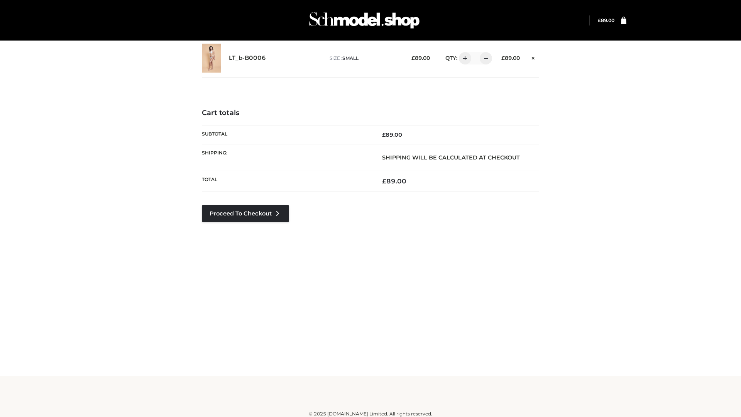 The width and height of the screenshot is (741, 417). Describe the element at coordinates (370, 113) in the screenshot. I see `h4: Cart totals` at that location.